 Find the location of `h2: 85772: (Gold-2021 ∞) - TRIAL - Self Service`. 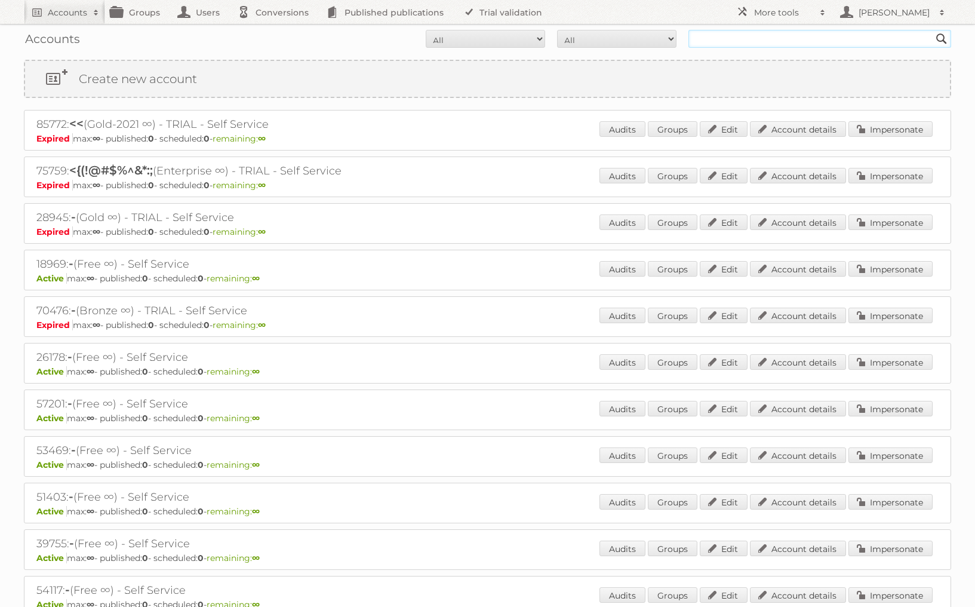

h2: 85772: (Gold-2021 ∞) - TRIAL - Self Service is located at coordinates (245, 124).